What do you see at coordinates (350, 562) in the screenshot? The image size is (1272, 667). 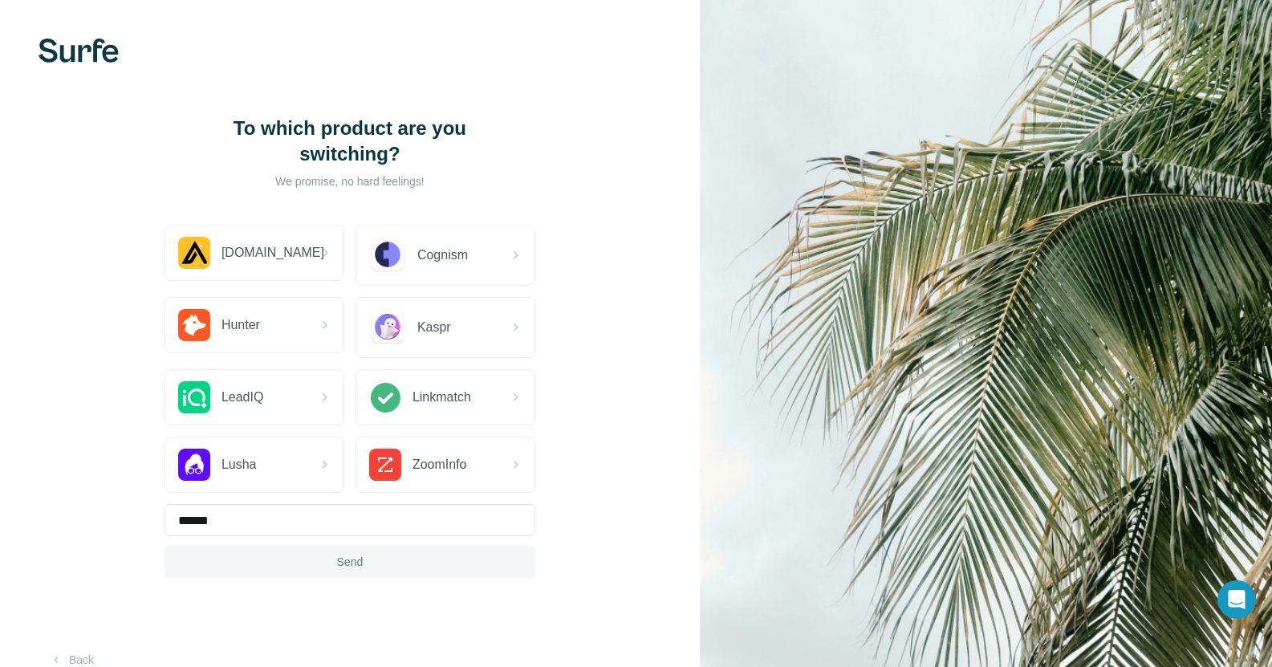 I see `span: Send` at bounding box center [350, 562].